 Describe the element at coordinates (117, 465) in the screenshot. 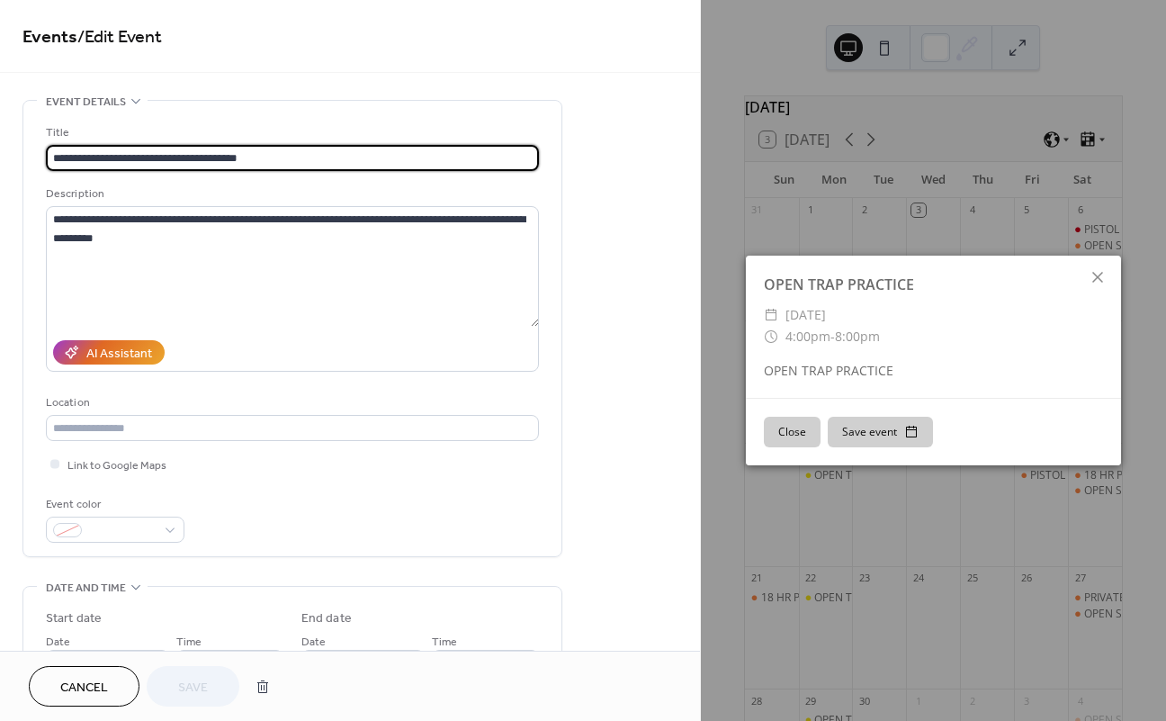

I see `span: Link to Google Maps` at that location.